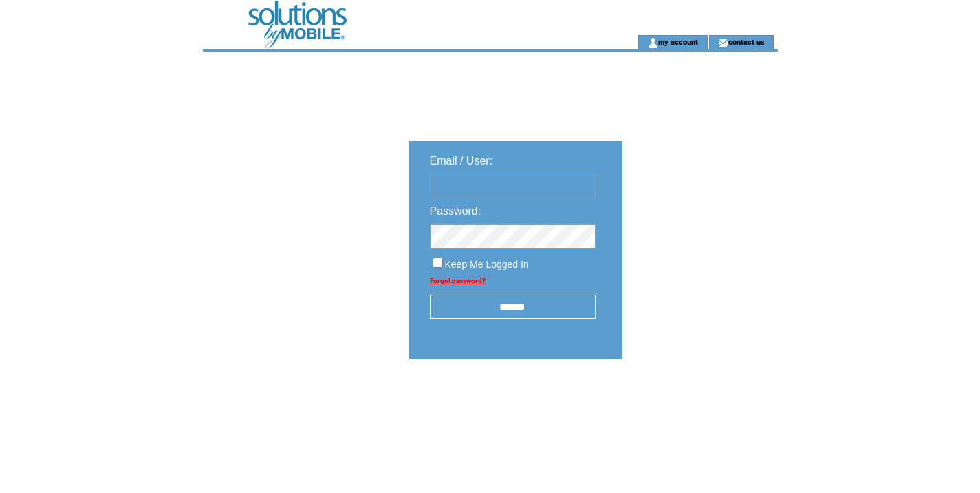 The height and width of the screenshot is (493, 980). What do you see at coordinates (697, 402) in the screenshot?
I see `img: transparent.png;jsessionid=770735BED8581D4788552ABE10802B03` at bounding box center [697, 402].